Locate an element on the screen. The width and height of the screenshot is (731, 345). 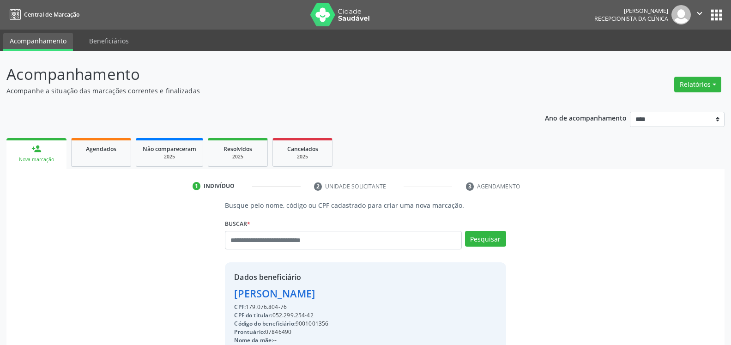
p: Acompanhe a situação das marcações correntes e finalizadas is located at coordinates (258, 91).